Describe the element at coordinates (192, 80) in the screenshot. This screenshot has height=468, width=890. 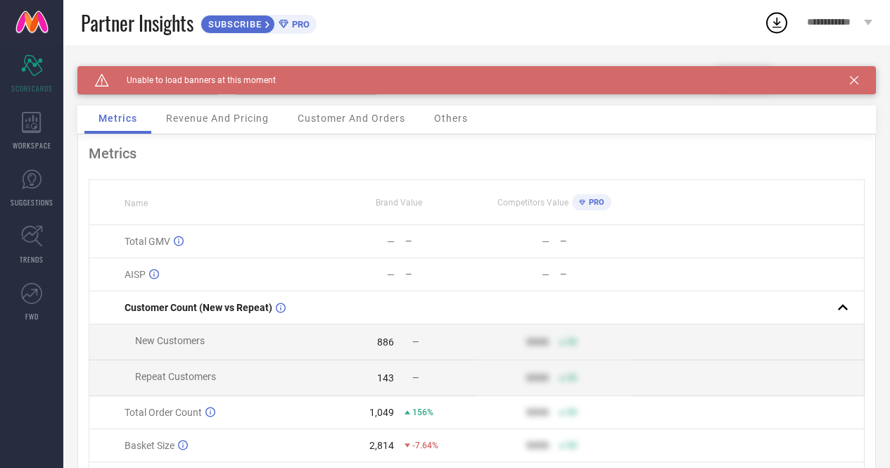
I see `span: Unable to load banners at this moment` at that location.